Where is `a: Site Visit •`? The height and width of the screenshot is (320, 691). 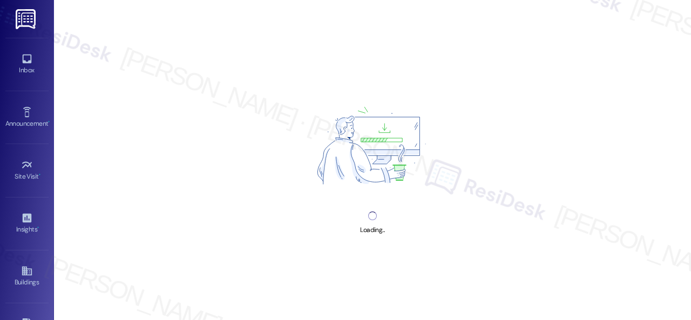 a: Site Visit • is located at coordinates (27, 171).